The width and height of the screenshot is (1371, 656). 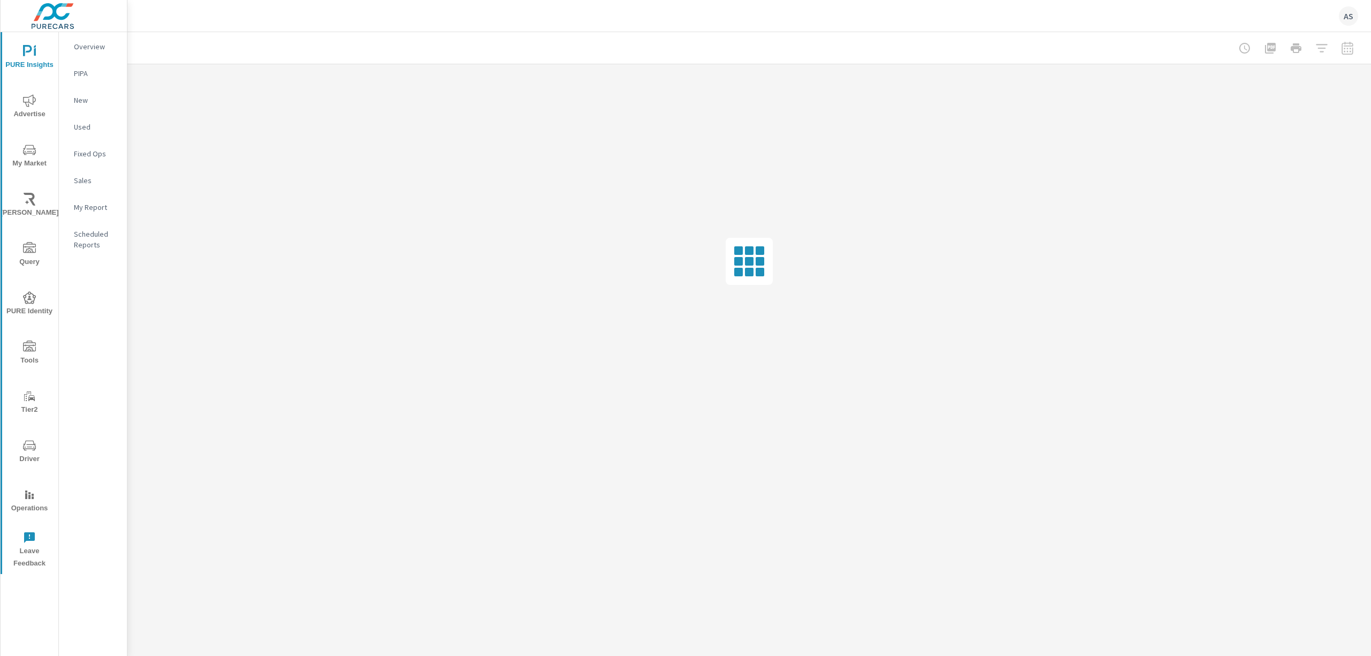 I want to click on span: Query, so click(x=29, y=255).